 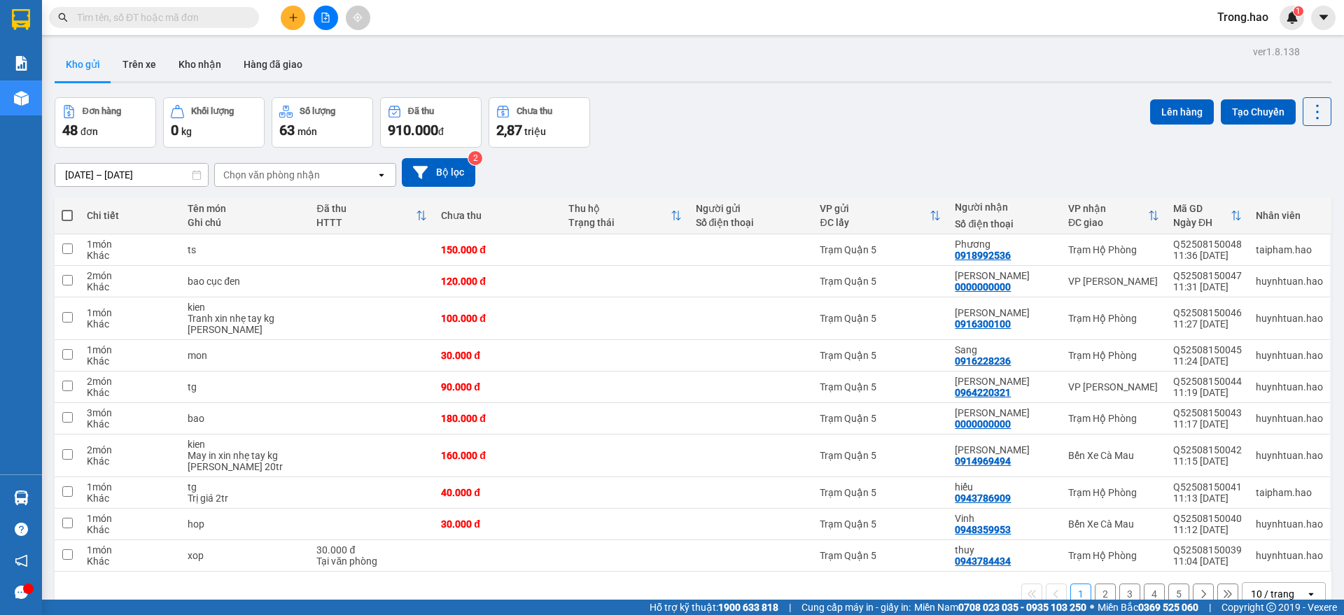 I want to click on div: Đơn hàng, so click(x=101, y=111).